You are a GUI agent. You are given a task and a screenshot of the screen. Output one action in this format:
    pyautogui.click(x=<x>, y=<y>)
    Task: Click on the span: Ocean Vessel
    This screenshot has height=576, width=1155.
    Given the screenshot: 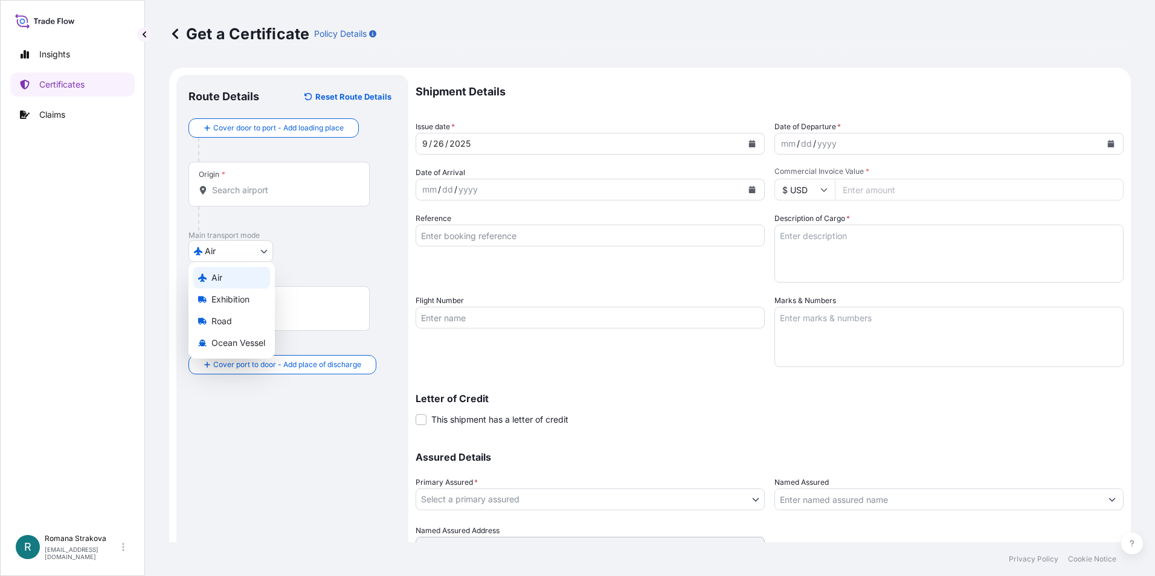 What is the action you would take?
    pyautogui.click(x=238, y=343)
    